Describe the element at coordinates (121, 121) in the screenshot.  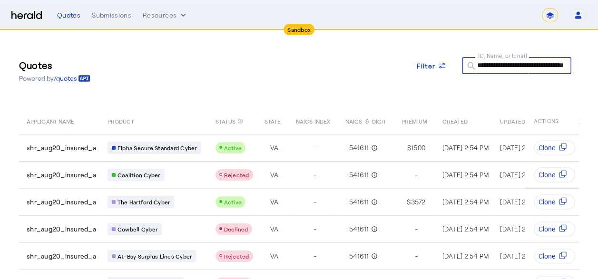
I see `span: PRODUCT` at that location.